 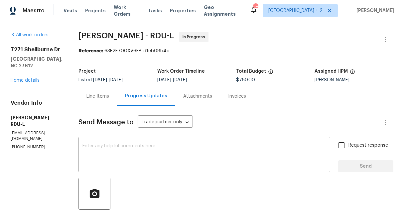 I want to click on span: Visits, so click(x=70, y=11).